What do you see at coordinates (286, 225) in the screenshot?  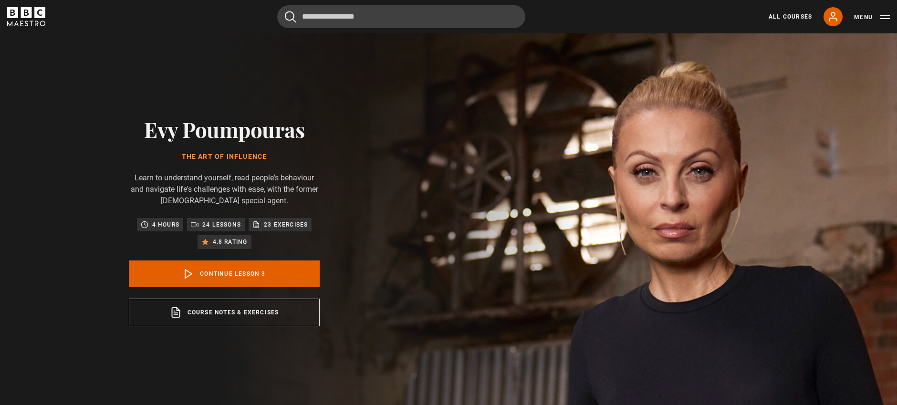 I see `p: 23 exercises` at bounding box center [286, 225].